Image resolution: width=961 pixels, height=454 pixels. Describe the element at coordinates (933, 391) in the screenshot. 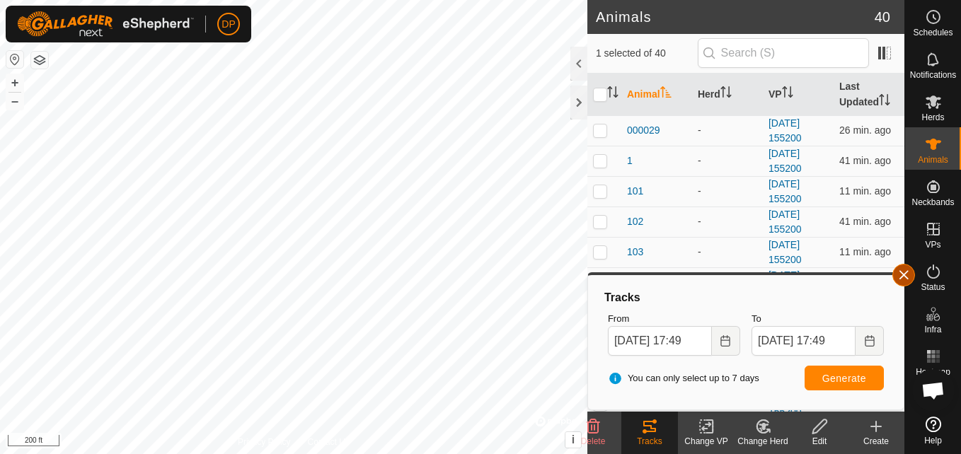

I see `div: Open chat` at that location.